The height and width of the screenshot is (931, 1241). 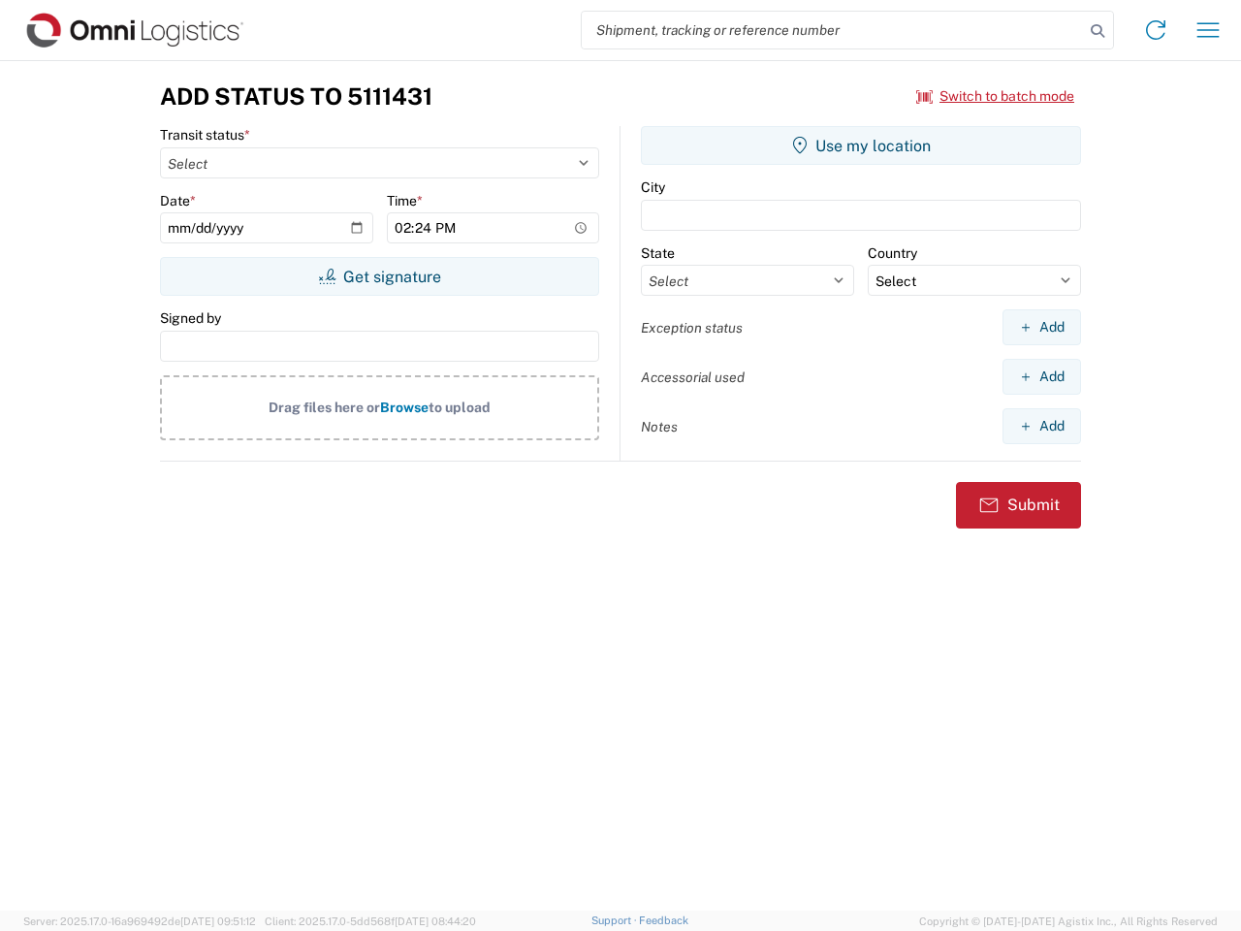 I want to click on label: Date, so click(x=177, y=201).